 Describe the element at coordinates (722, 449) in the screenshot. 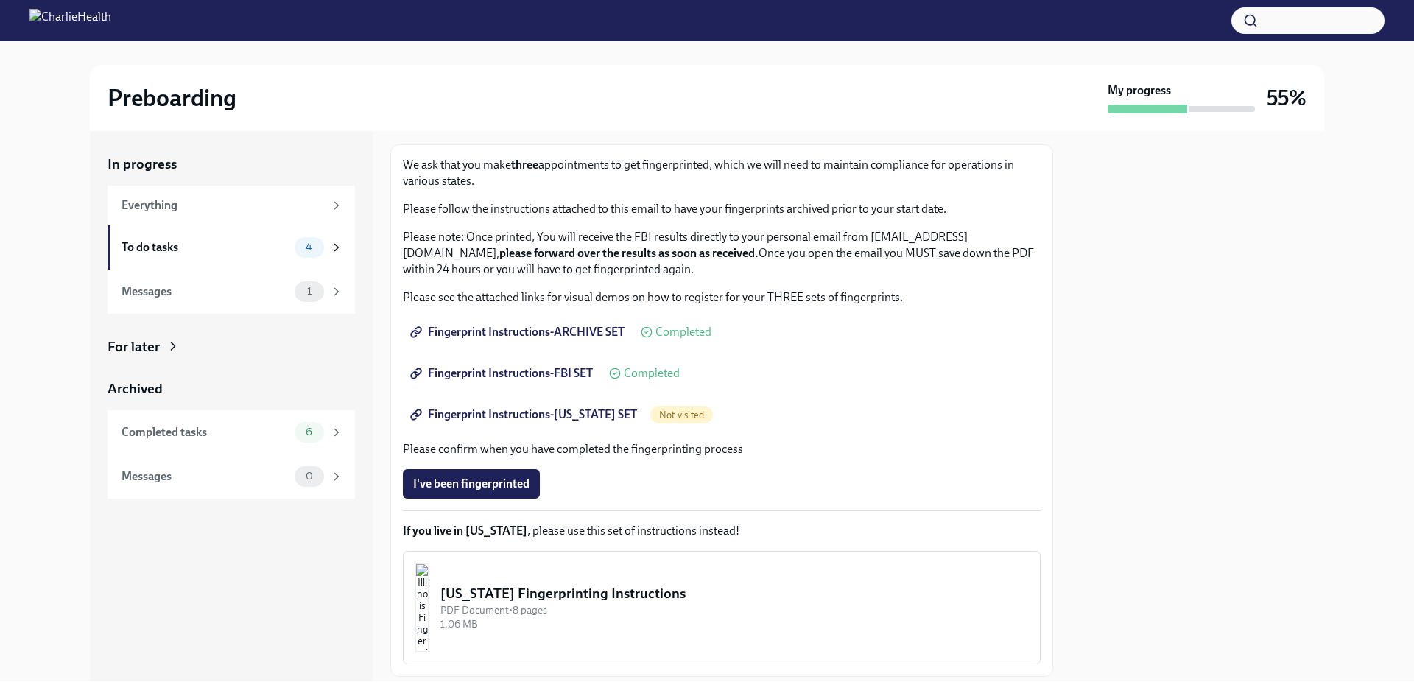

I see `p: Please confirm when you have completed the fingerprinting process` at that location.